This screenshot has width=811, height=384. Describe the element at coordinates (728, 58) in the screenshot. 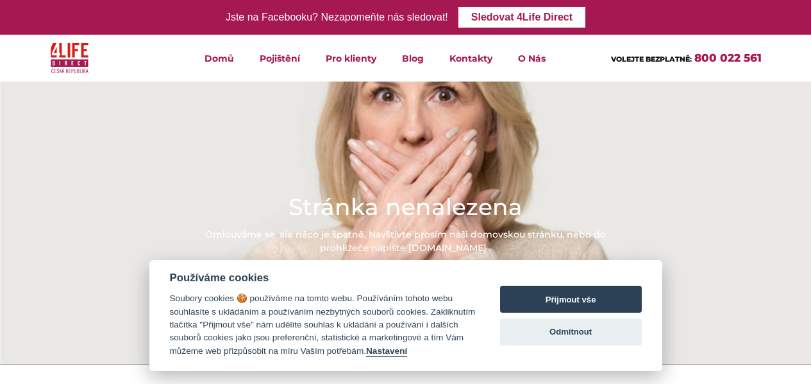

I see `a: 800 022 561` at that location.